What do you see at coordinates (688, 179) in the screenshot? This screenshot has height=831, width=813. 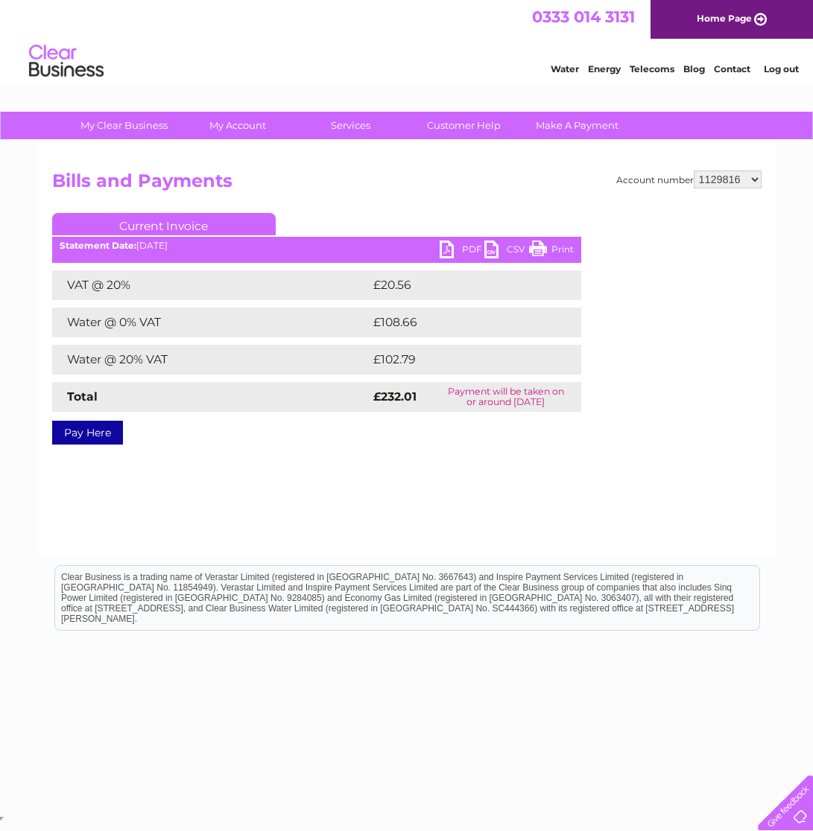 I see `div: Account number` at bounding box center [688, 179].